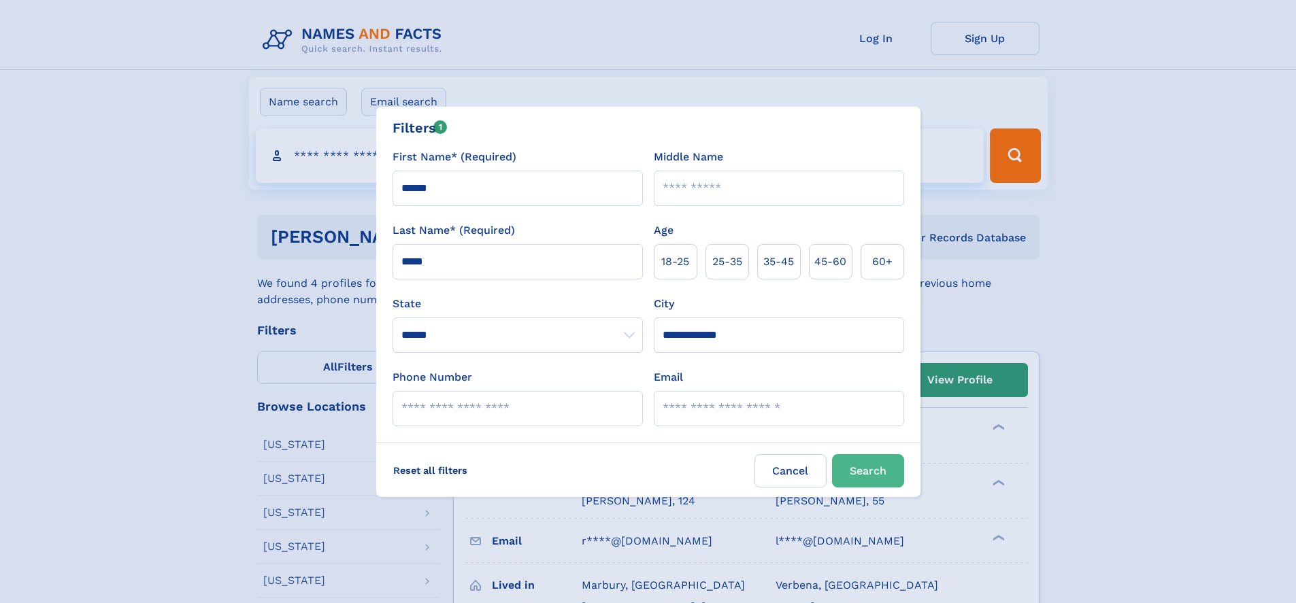 This screenshot has width=1296, height=603. What do you see at coordinates (675, 262) in the screenshot?
I see `span: 18‑25` at bounding box center [675, 262].